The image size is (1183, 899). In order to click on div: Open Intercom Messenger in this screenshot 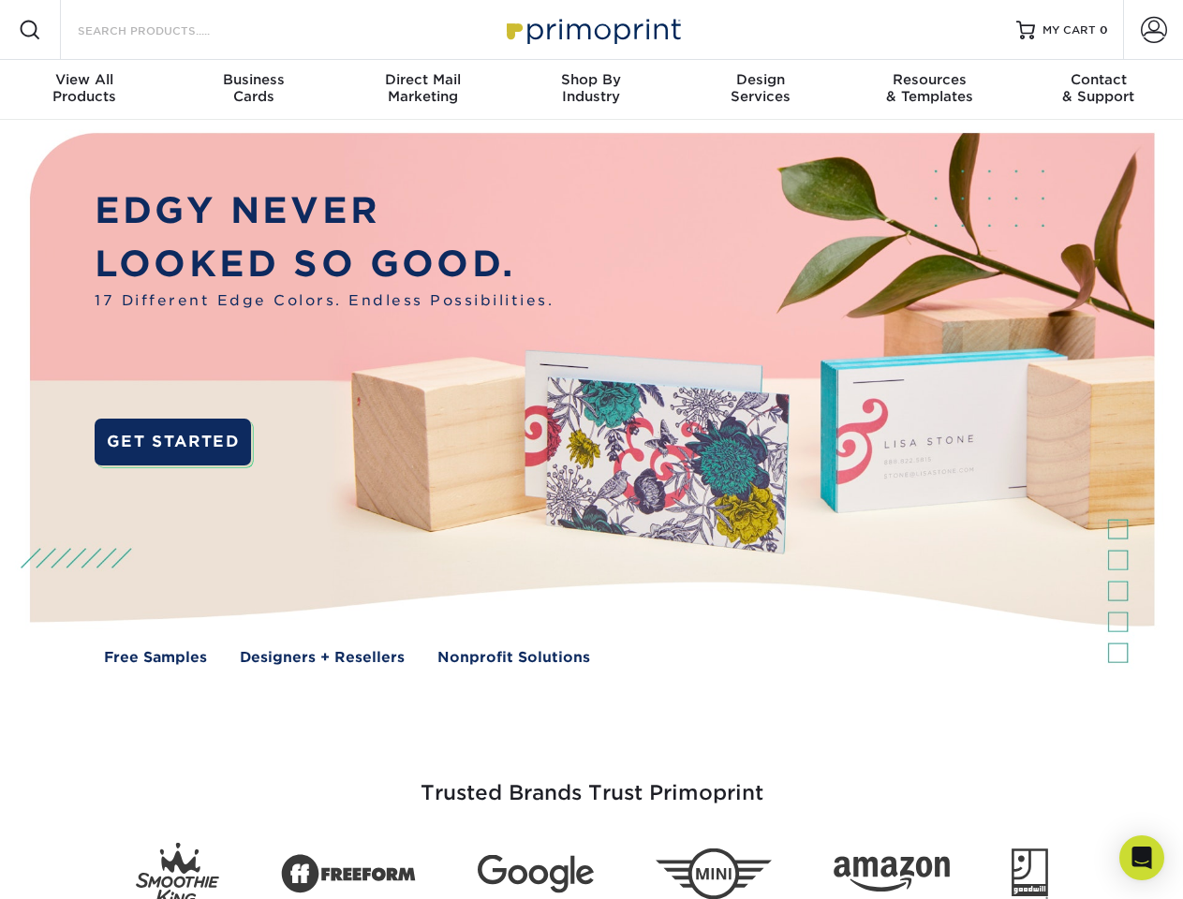, I will do `click(1142, 858)`.